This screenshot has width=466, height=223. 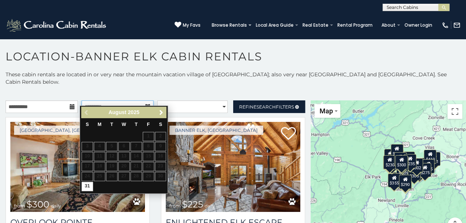 I want to click on div: $451, so click(x=434, y=159).